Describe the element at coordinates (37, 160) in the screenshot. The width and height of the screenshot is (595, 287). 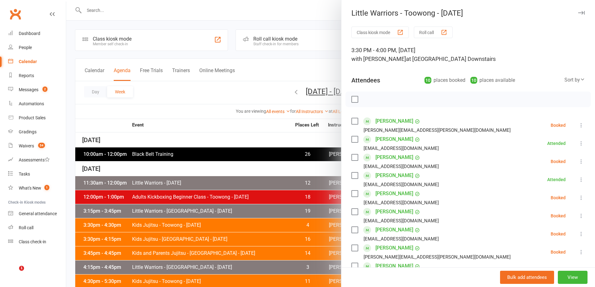
I see `a: Assessments` at that location.